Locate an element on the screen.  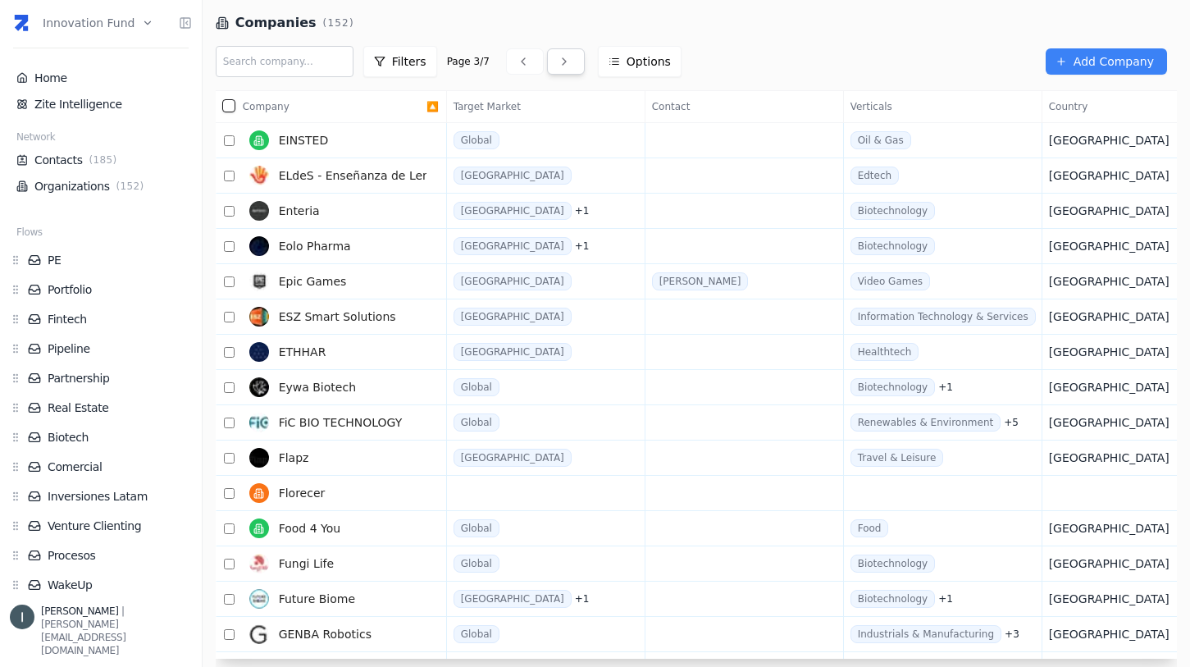
a: Eywa Biotech photoEywa Biotech is located at coordinates (335, 387).